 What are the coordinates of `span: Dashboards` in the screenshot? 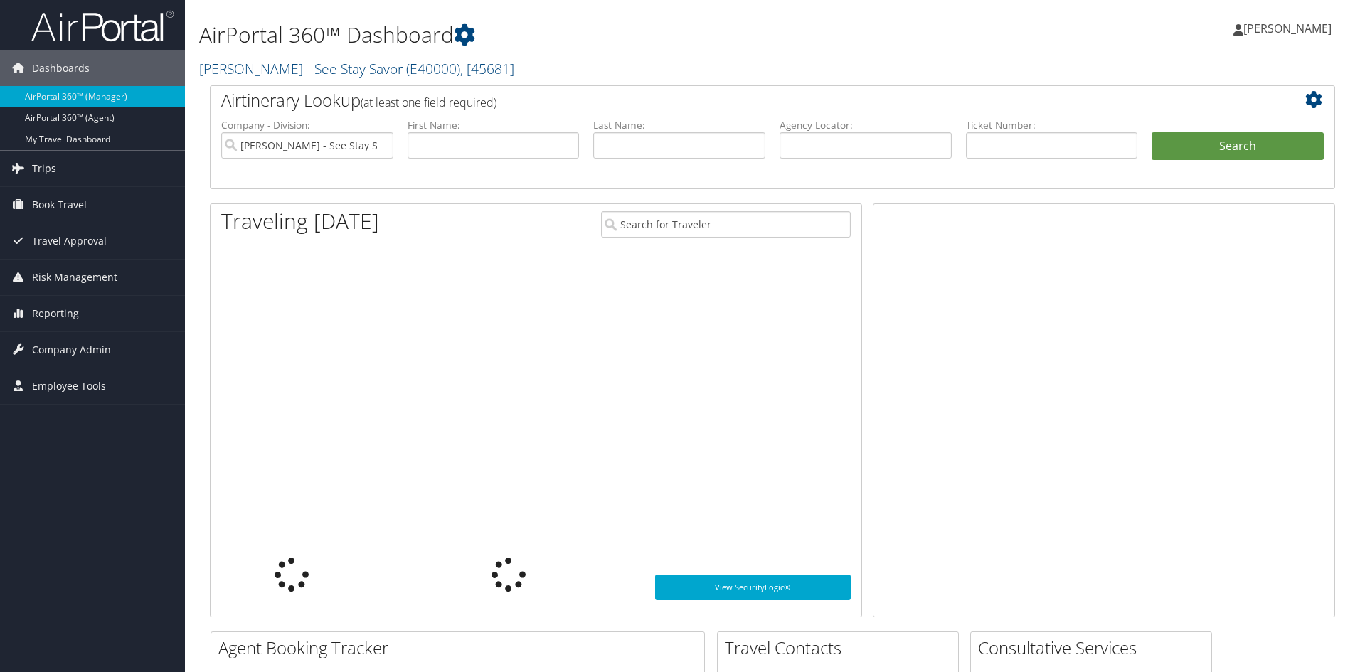 It's located at (60, 68).